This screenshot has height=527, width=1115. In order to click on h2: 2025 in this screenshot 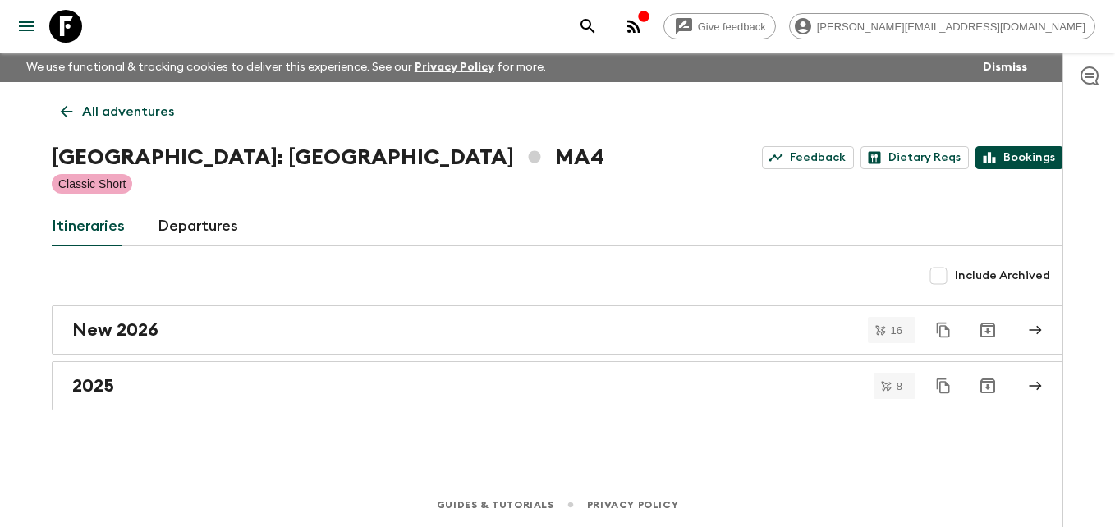, I will do `click(93, 386)`.